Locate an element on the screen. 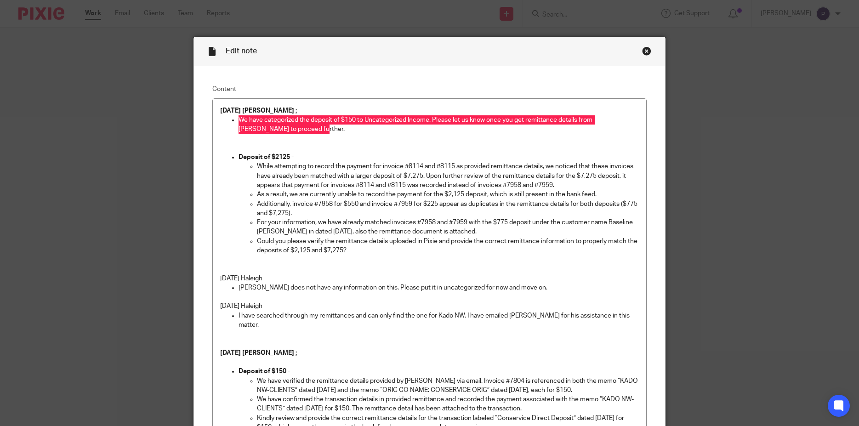  strong: Deposit of $150 - is located at coordinates (264, 372).